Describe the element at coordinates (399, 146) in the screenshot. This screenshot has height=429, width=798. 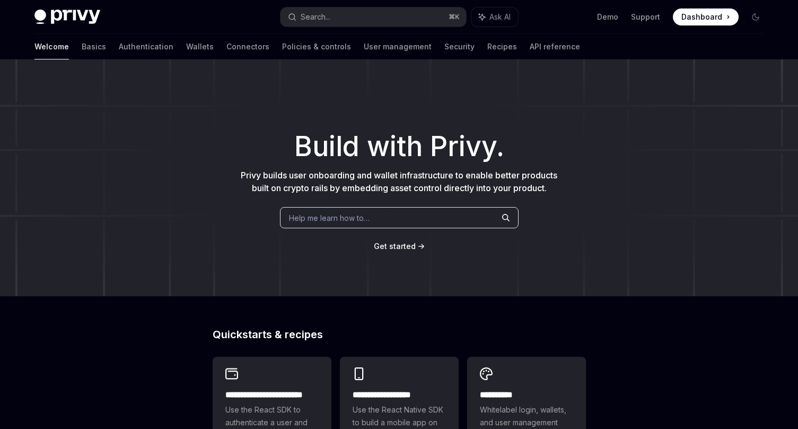
I see `span: Build with Privy.` at that location.